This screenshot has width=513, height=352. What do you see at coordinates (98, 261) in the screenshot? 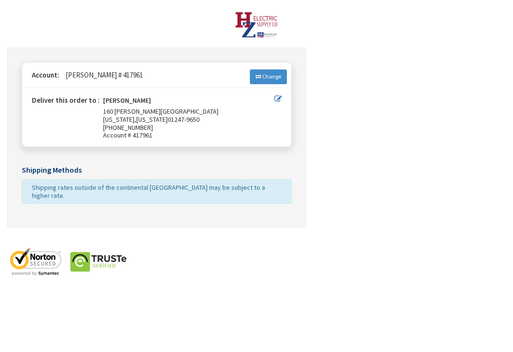
I see `img: truste-seal.png` at bounding box center [98, 261].